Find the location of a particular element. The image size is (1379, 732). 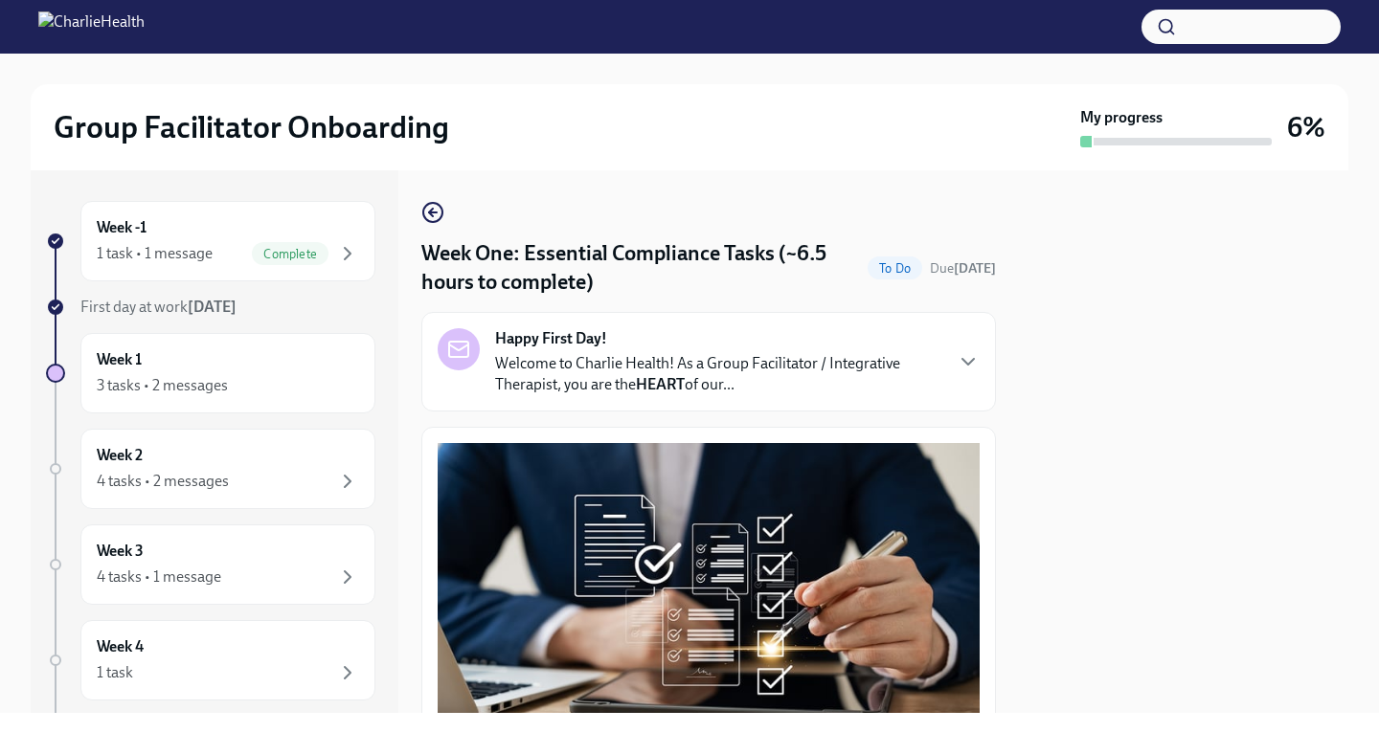

h6: Week 3 is located at coordinates (120, 552).